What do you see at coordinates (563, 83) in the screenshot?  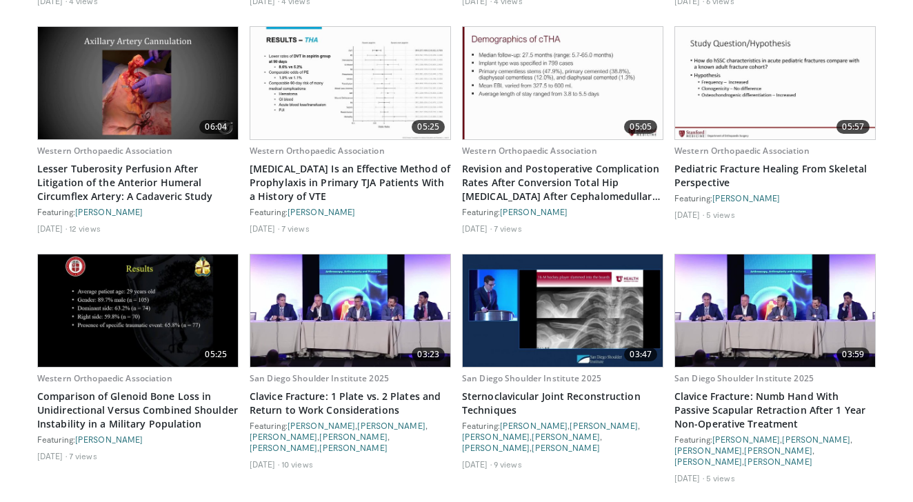 I see `a: 05:05` at bounding box center [563, 83].